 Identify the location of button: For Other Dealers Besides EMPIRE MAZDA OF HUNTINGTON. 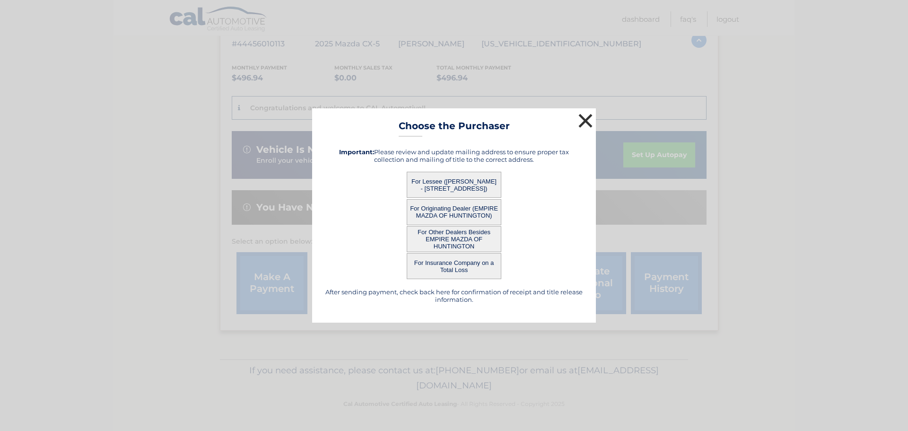
(454, 239).